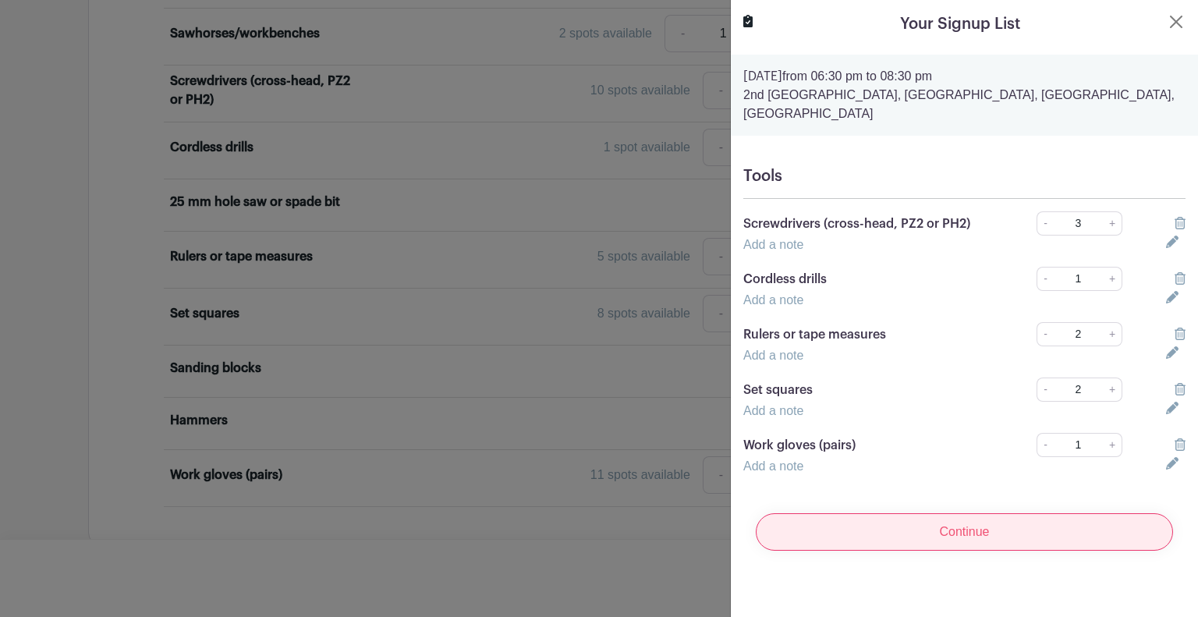 The width and height of the screenshot is (1198, 617). Describe the element at coordinates (868, 224) in the screenshot. I see `p: Screwdrivers (cross-head, PZ2 or PH2)` at that location.